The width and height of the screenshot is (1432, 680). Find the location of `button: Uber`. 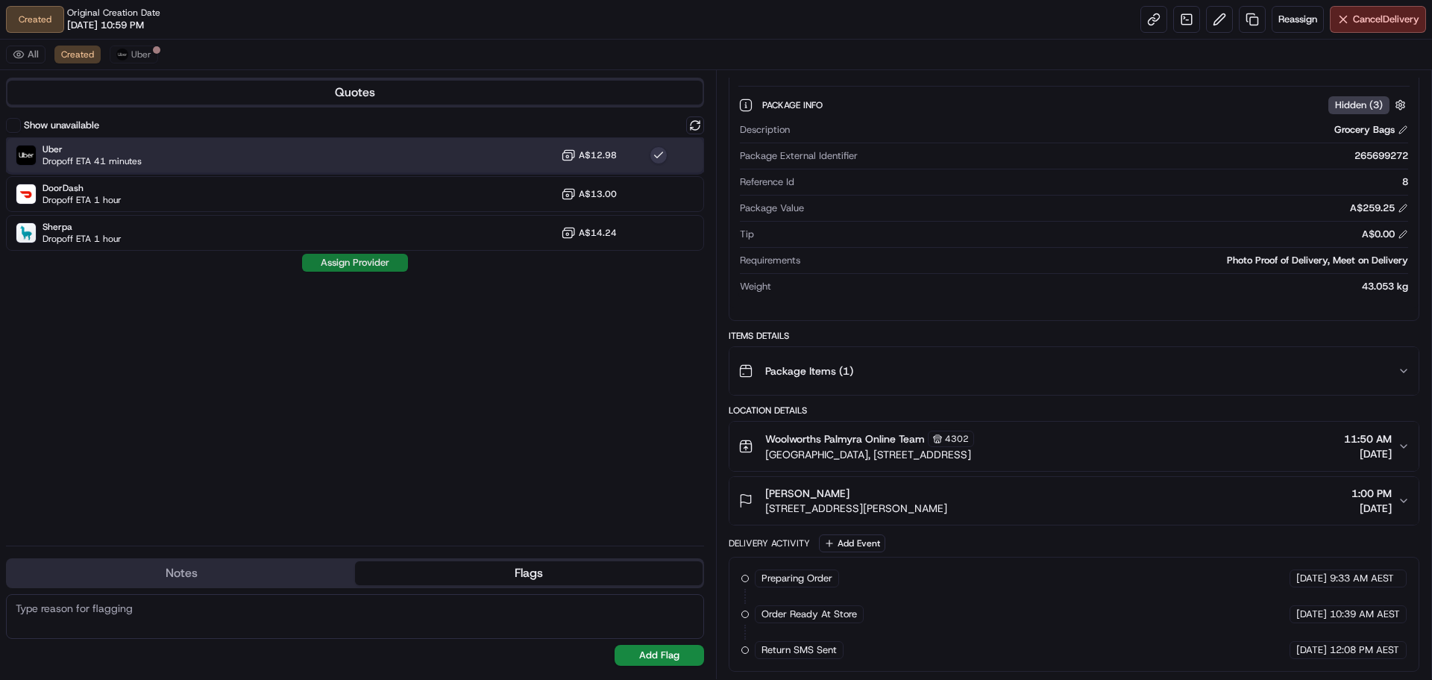

button: Uber is located at coordinates (134, 54).